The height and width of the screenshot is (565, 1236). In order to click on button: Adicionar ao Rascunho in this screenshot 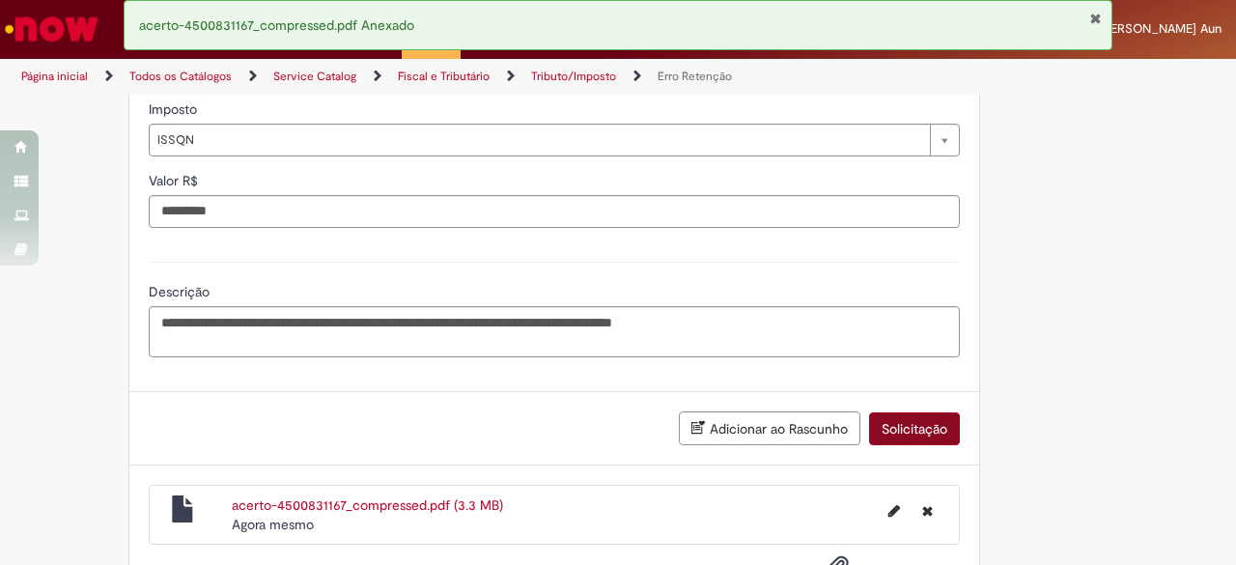, I will do `click(770, 428)`.